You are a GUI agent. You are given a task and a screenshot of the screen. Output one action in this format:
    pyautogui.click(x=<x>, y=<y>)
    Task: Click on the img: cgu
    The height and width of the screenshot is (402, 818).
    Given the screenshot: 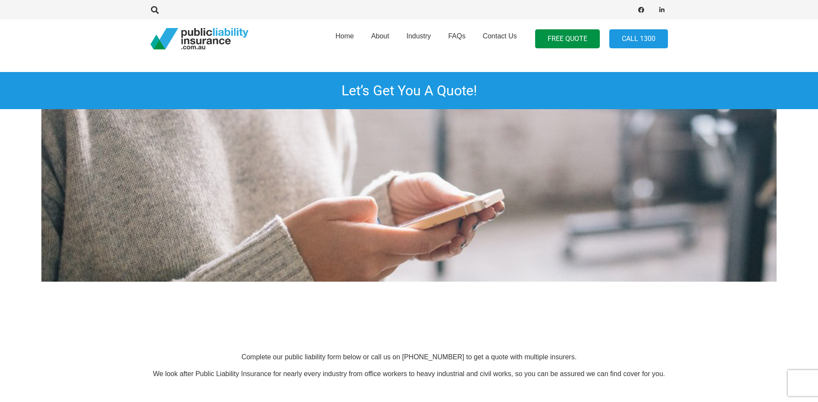 What is the action you would take?
    pyautogui.click(x=171, y=303)
    